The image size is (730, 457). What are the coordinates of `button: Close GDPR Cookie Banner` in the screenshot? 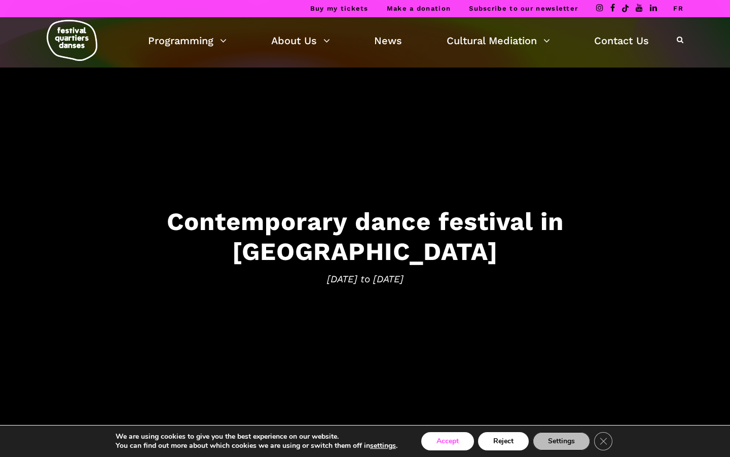 It's located at (604, 441).